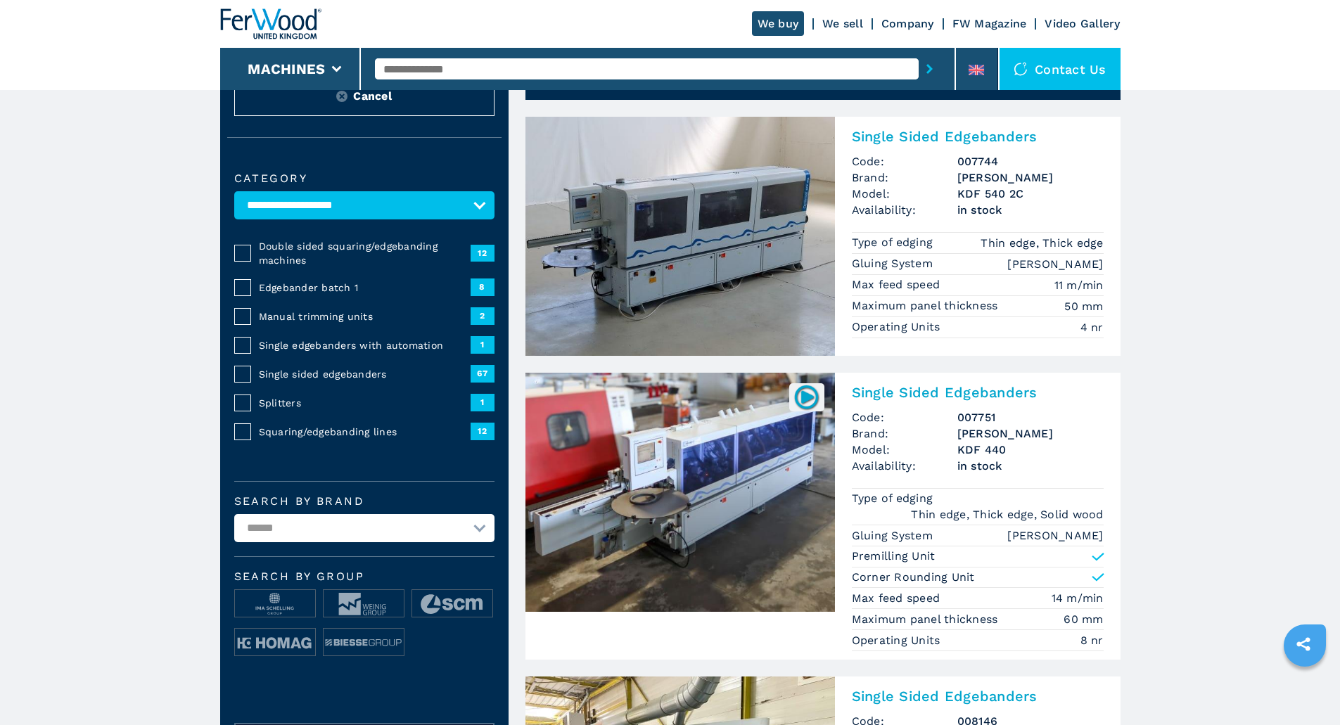 The image size is (1340, 725). What do you see at coordinates (1030, 417) in the screenshot?
I see `h3: 007751` at bounding box center [1030, 417].